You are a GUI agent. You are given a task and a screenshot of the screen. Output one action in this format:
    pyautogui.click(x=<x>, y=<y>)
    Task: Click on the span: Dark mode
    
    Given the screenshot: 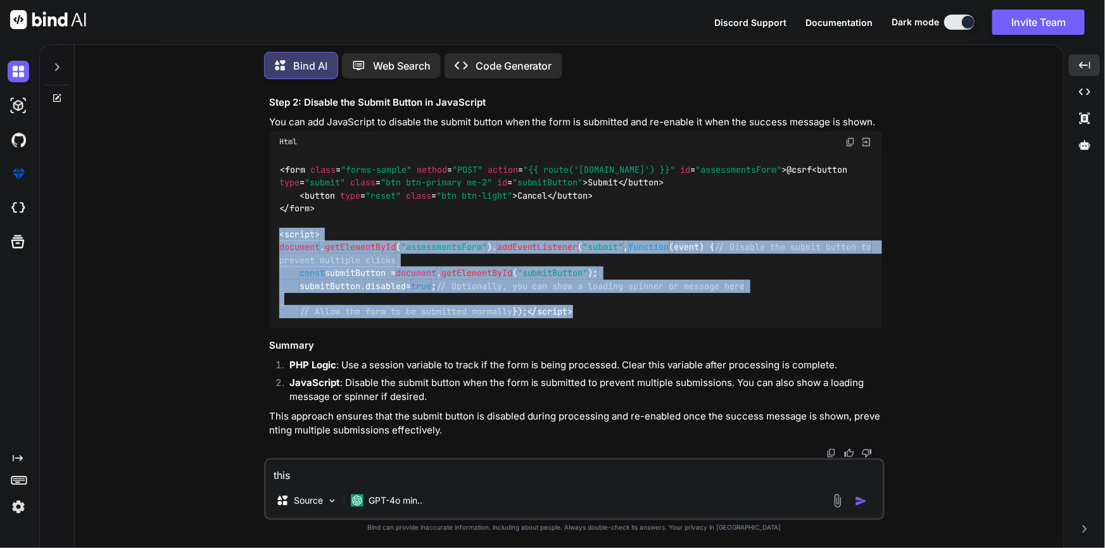 What is the action you would take?
    pyautogui.click(x=915, y=22)
    